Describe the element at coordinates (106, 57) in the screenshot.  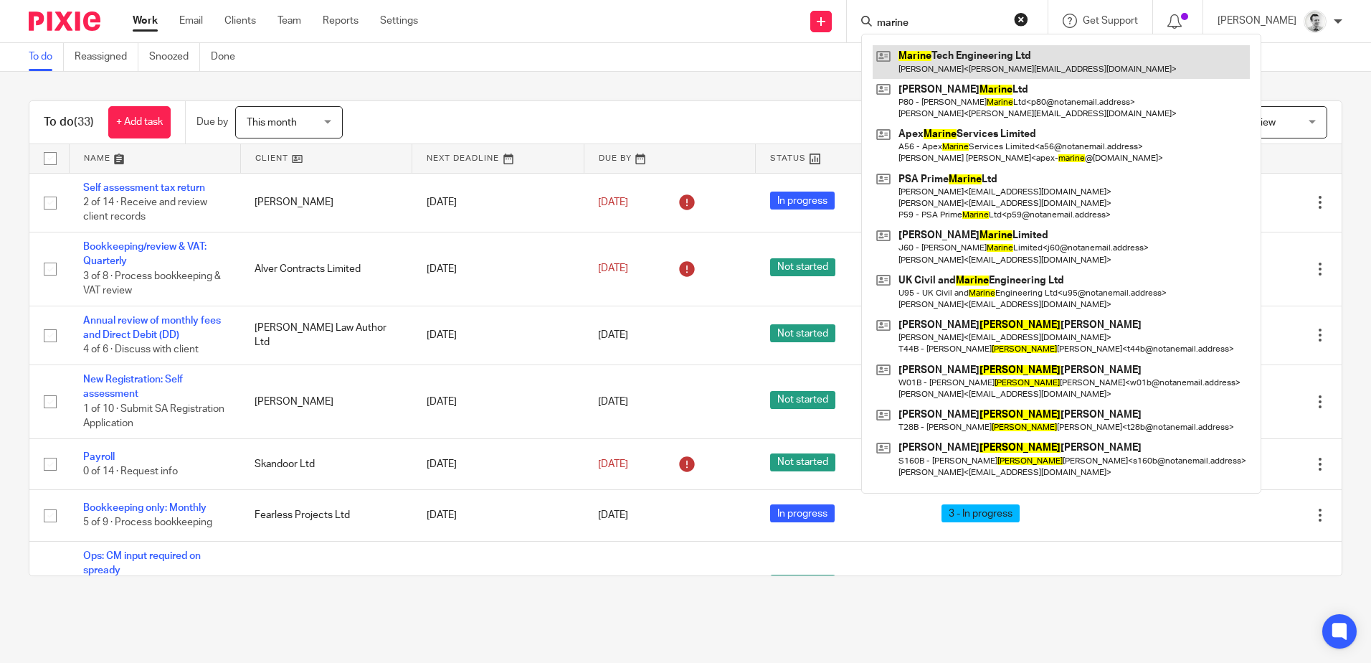
I see `a: Reassigned` at that location.